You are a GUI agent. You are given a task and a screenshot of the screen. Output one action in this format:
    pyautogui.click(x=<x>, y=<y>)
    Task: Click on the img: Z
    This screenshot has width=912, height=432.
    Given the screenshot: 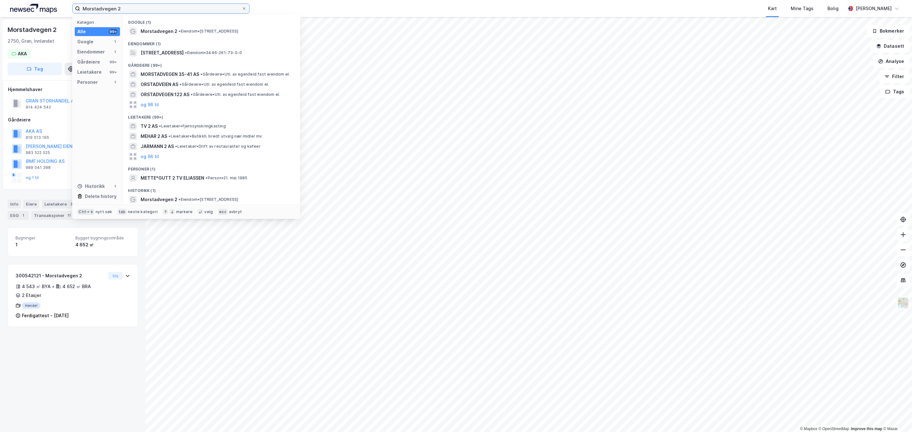 What is the action you would take?
    pyautogui.click(x=903, y=303)
    